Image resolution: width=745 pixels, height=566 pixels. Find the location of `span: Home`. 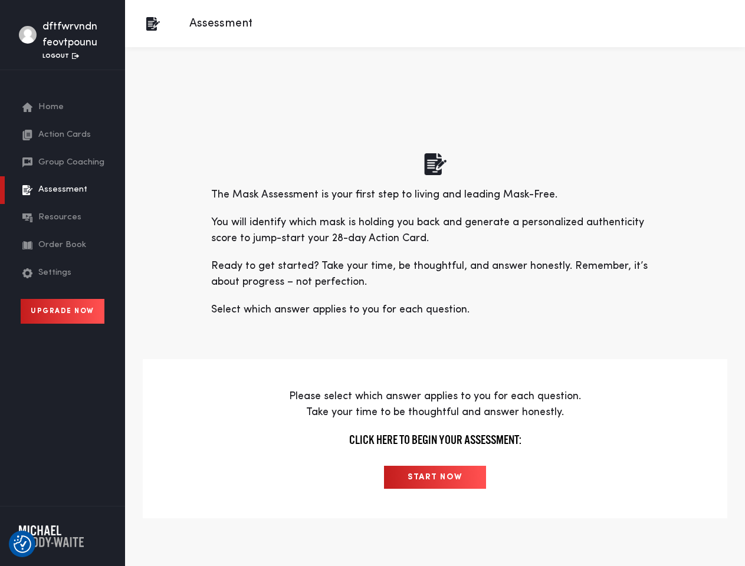

span: Home is located at coordinates (51, 107).